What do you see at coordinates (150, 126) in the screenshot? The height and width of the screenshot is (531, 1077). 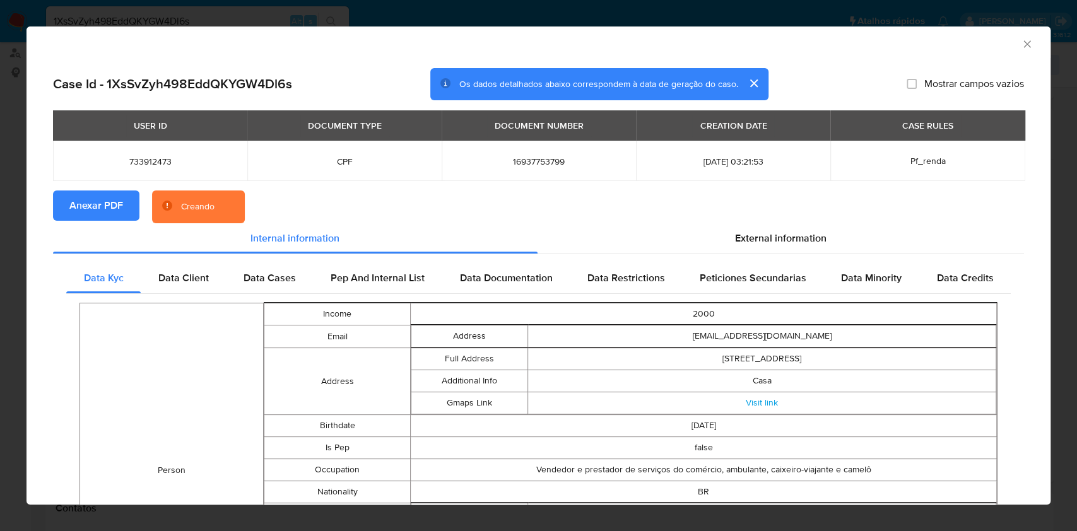 I see `div: USER ID` at bounding box center [150, 126].